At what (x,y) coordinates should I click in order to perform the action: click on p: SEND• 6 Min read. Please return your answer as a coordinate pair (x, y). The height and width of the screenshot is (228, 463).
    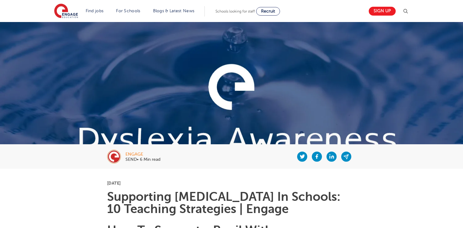
    Looking at the image, I should click on (143, 160).